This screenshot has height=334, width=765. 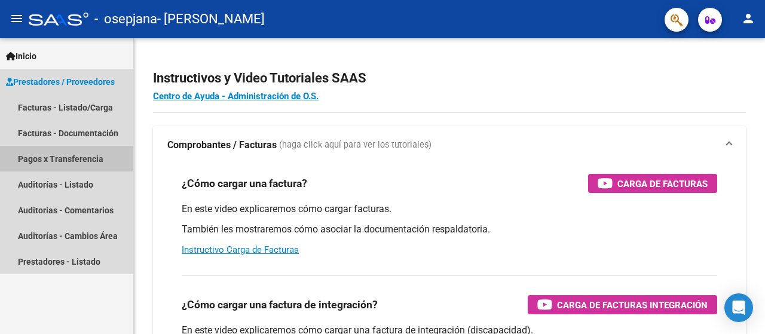 I want to click on strong: Comprobantes / Facturas, so click(x=222, y=145).